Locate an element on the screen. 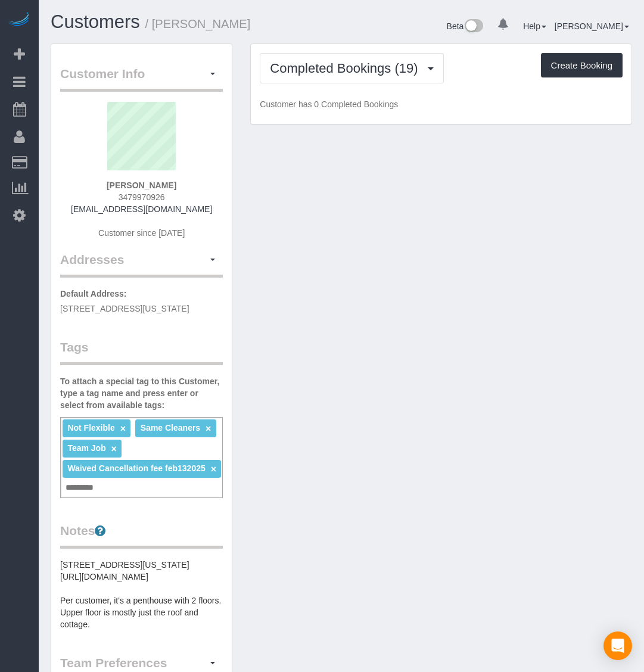 This screenshot has width=644, height=672. span: Team Job is located at coordinates (86, 448).